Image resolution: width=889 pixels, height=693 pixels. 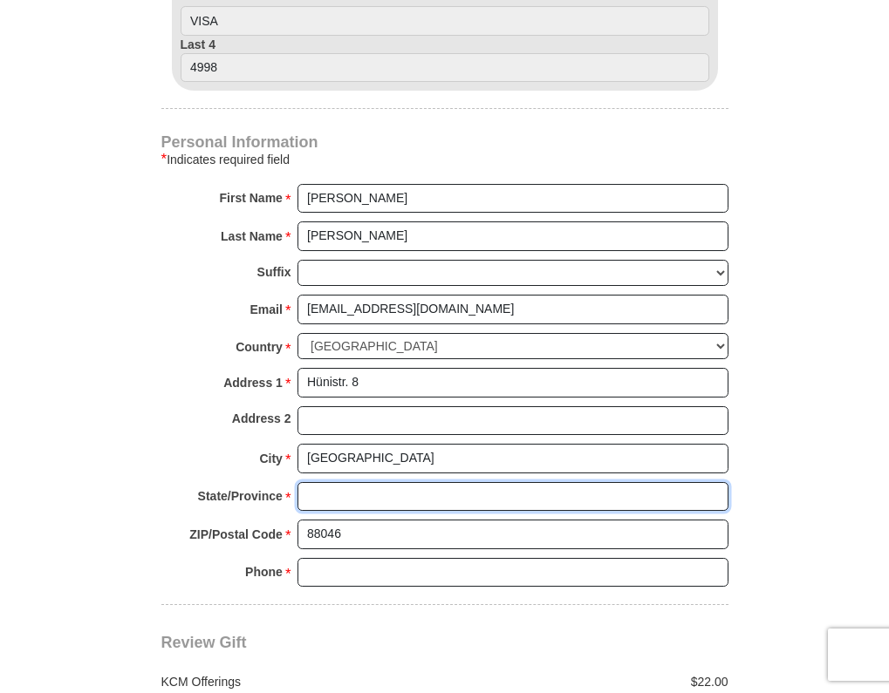 I want to click on strong: State/Province, so click(x=240, y=496).